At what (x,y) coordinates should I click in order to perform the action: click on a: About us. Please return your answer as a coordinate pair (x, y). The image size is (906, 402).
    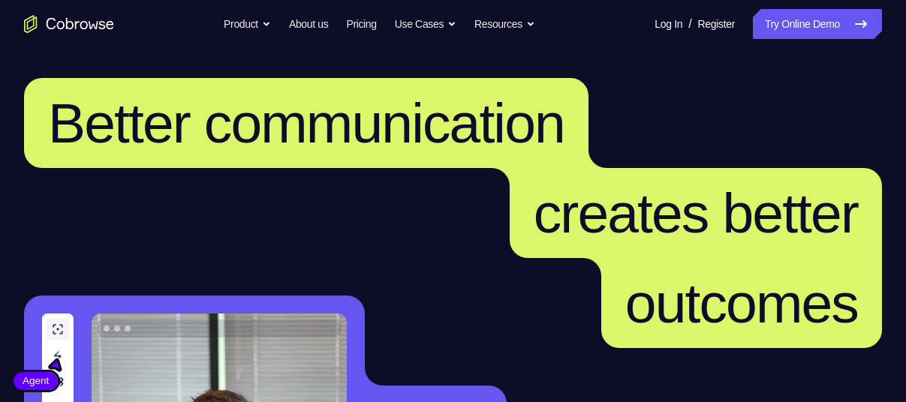
    Looking at the image, I should click on (309, 24).